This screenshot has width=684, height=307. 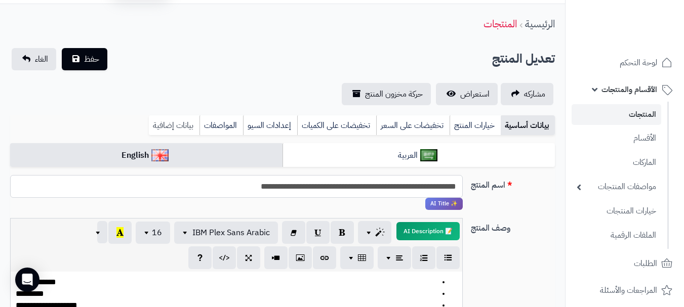 I want to click on button: 16, so click(x=153, y=233).